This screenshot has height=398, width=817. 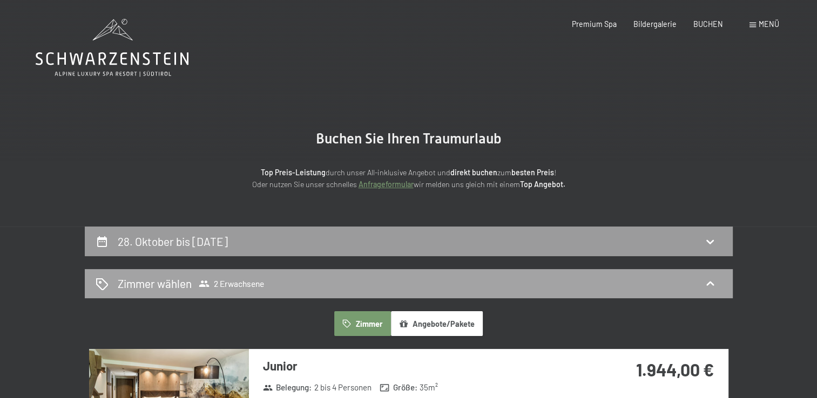 What do you see at coordinates (429, 388) in the screenshot?
I see `span: 35 m²` at bounding box center [429, 388].